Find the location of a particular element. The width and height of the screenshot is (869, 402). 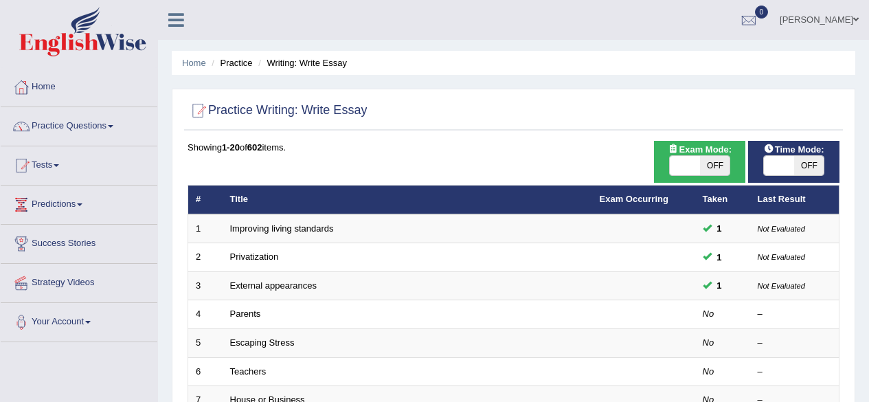

th: Title is located at coordinates (407, 200).